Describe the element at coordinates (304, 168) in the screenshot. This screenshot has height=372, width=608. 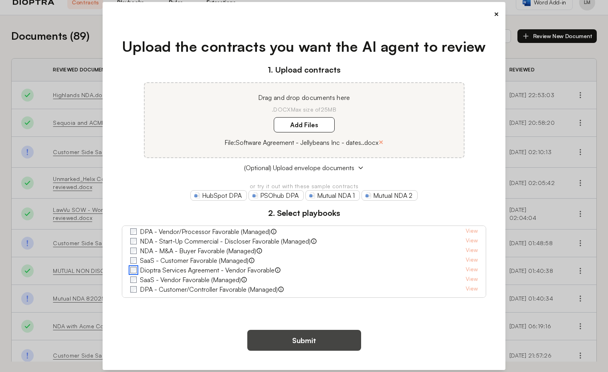
I see `button: (Optional) Upload envelope documents` at that location.